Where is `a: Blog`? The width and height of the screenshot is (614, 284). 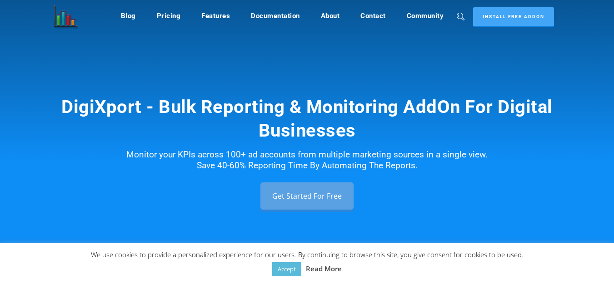 a: Blog is located at coordinates (128, 16).